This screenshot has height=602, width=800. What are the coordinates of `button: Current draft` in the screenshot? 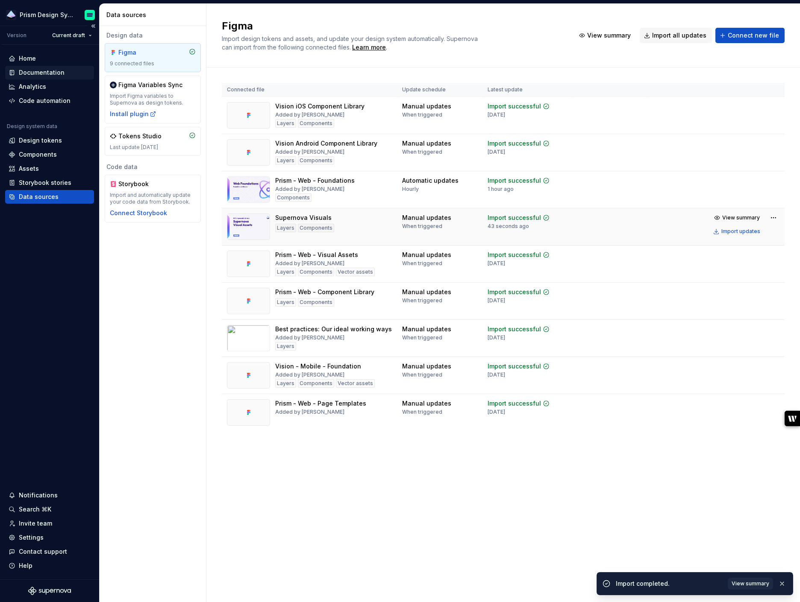 It's located at (72, 35).